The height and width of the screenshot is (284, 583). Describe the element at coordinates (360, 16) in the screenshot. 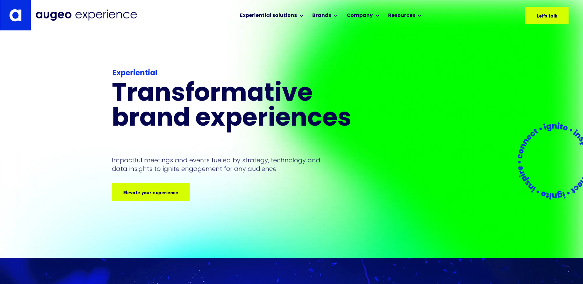

I see `div: Company` at that location.